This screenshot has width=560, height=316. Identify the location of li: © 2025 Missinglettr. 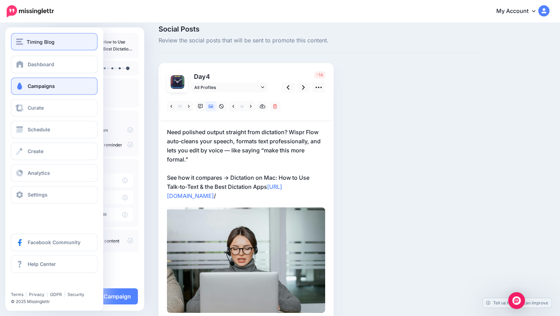
(57, 302).